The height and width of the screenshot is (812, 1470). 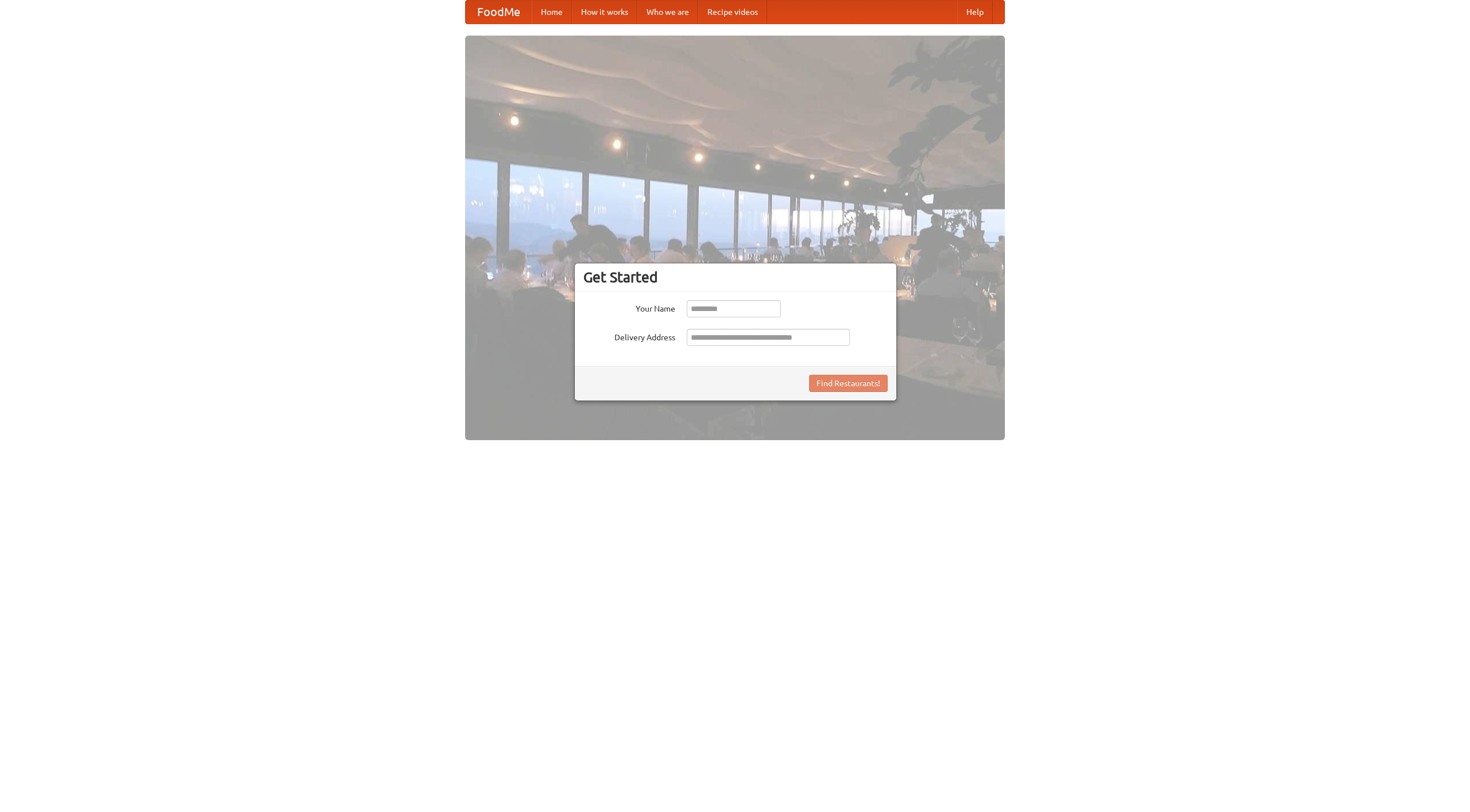 I want to click on label: Your Name, so click(x=629, y=307).